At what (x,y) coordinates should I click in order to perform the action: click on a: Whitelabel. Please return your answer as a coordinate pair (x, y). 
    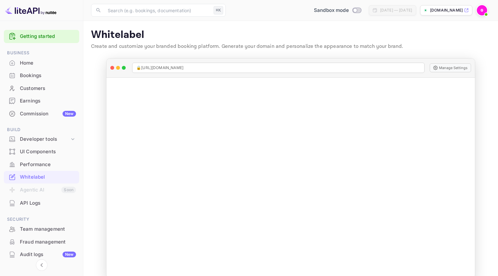
    Looking at the image, I should click on (41, 176).